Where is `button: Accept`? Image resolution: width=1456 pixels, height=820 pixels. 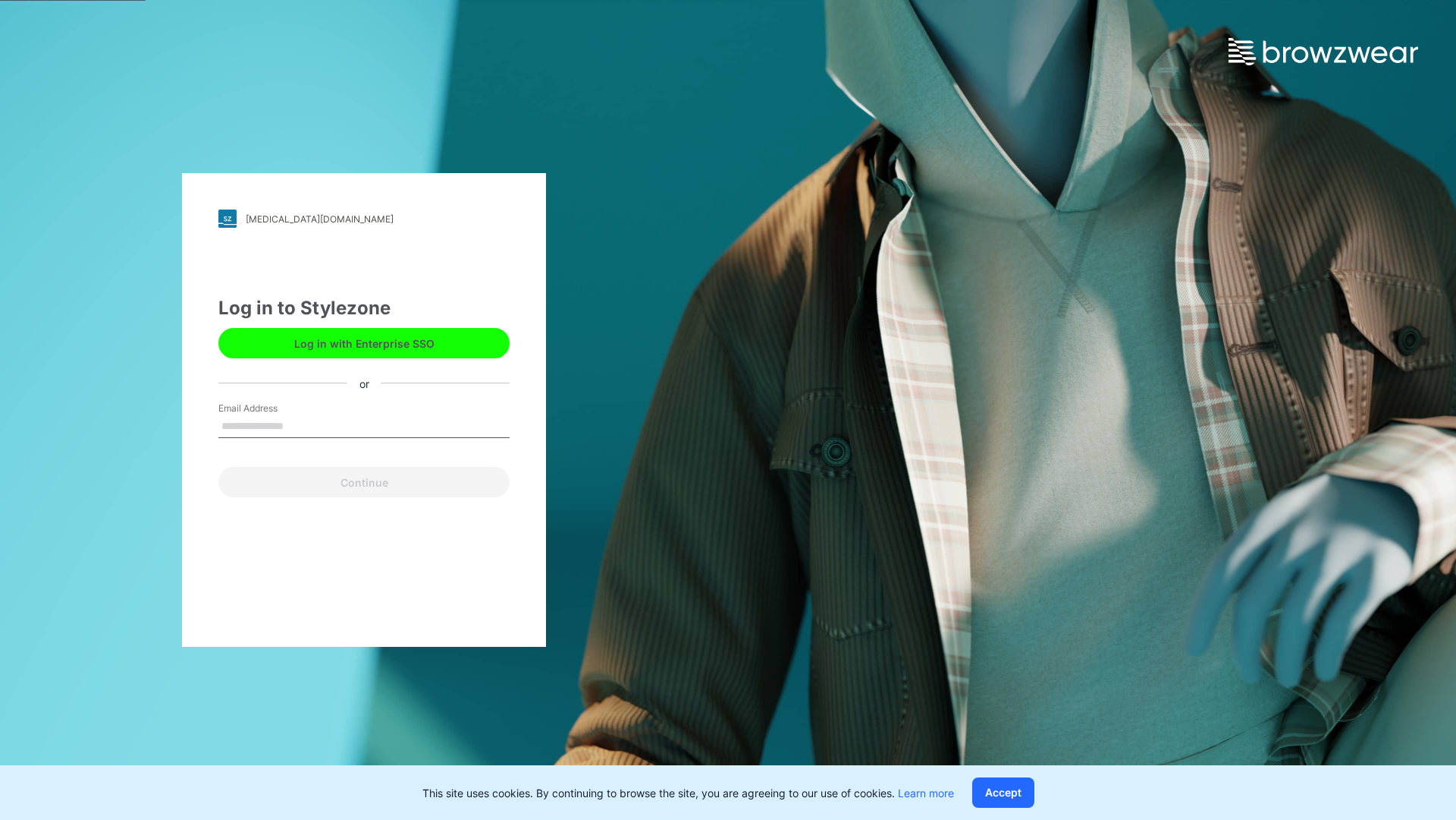 button: Accept is located at coordinates (1004, 792).